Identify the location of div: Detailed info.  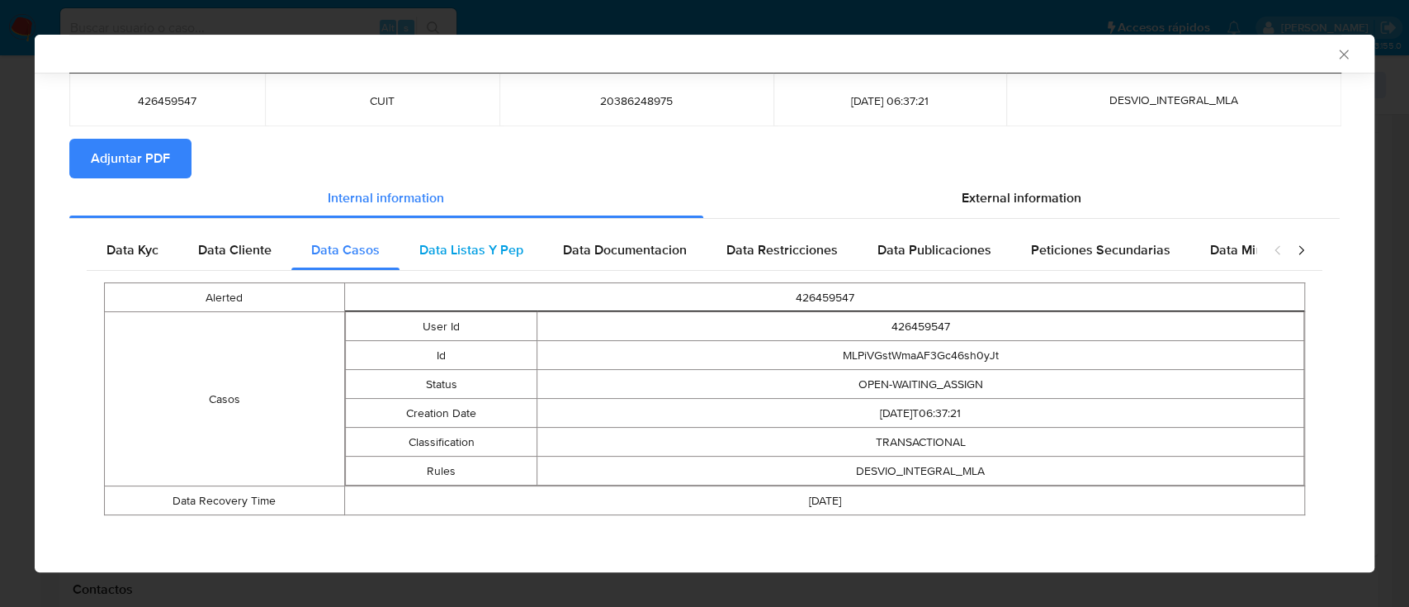
(704, 198).